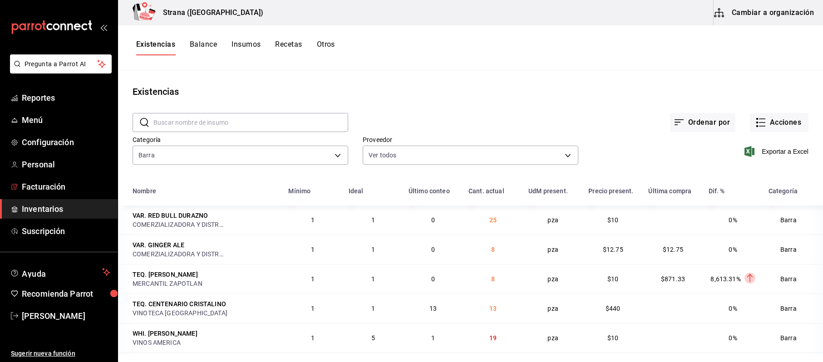 The width and height of the screenshot is (823, 362). What do you see at coordinates (66, 209) in the screenshot?
I see `span: Inventarios` at bounding box center [66, 209].